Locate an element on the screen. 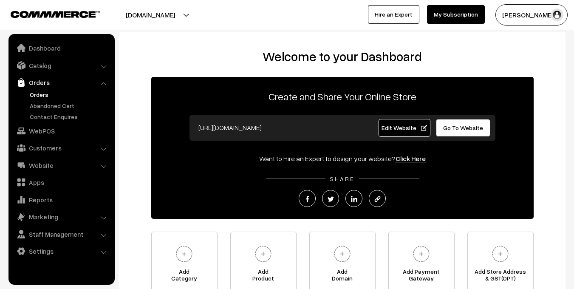 The height and width of the screenshot is (289, 574). img: user is located at coordinates (557, 15).